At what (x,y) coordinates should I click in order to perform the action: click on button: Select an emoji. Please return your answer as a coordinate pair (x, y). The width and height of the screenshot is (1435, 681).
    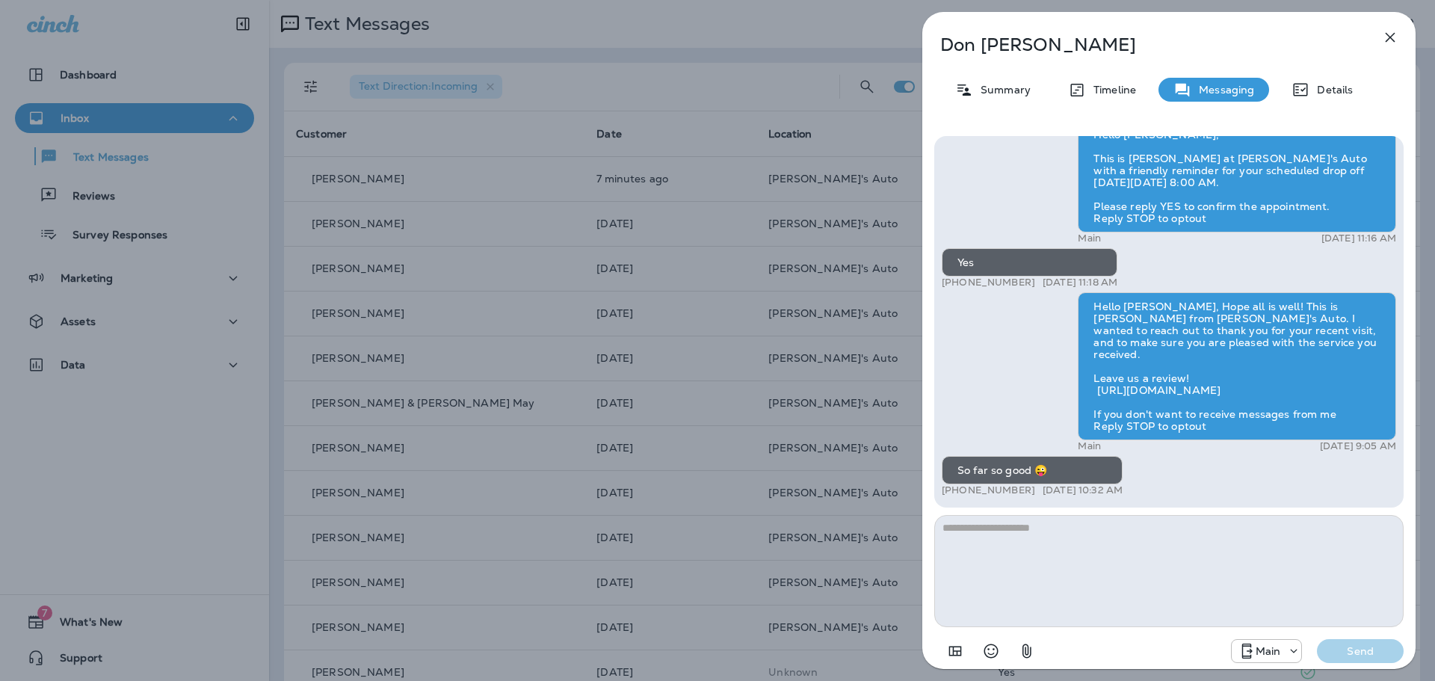
    Looking at the image, I should click on (991, 651).